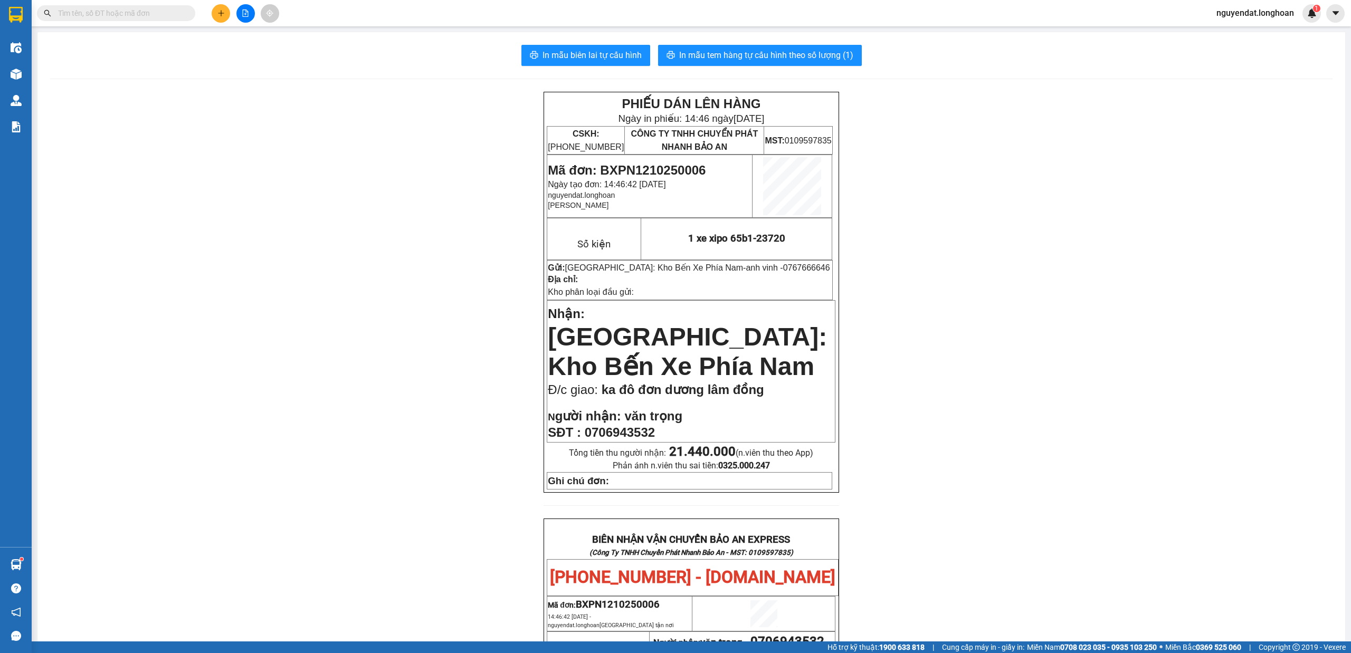 Image resolution: width=1351 pixels, height=653 pixels. I want to click on strong: 0708 023 035 - 0935 103 250, so click(1108, 648).